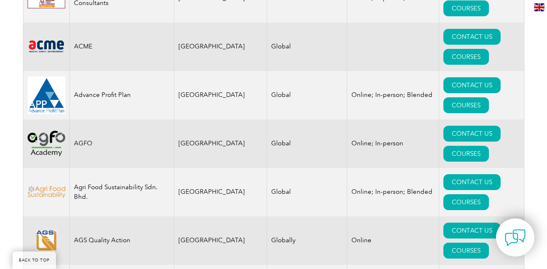  Describe the element at coordinates (393, 144) in the screenshot. I see `td: Online; In-person` at that location.